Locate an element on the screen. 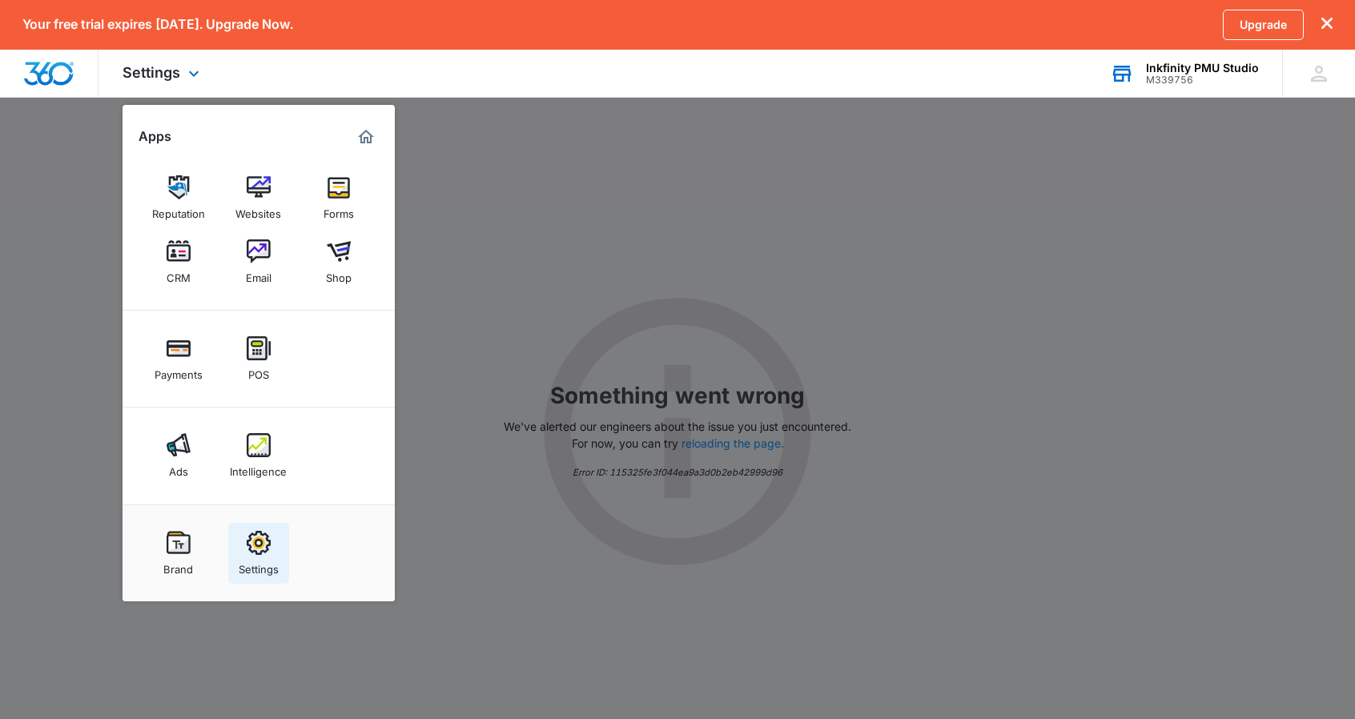 This screenshot has height=719, width=1355. span: Settings is located at coordinates (151, 72).